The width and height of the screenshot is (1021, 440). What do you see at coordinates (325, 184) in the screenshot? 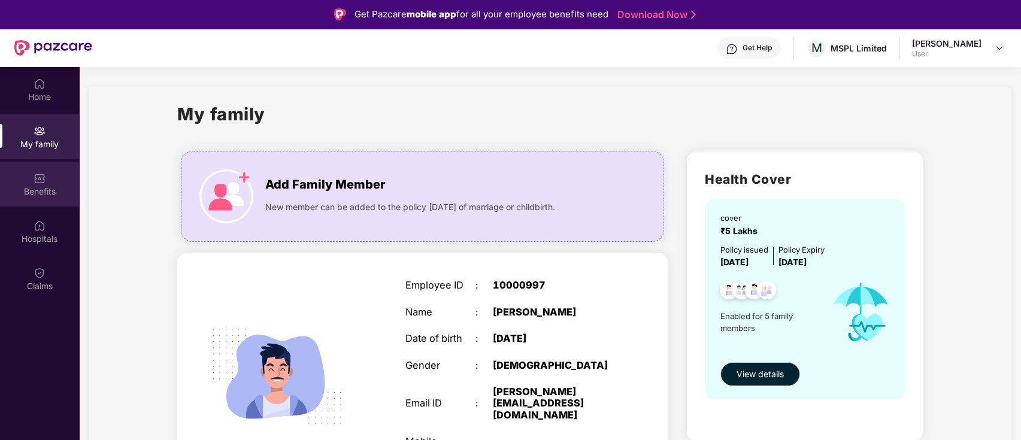
I see `span: Add Family Member` at bounding box center [325, 184].